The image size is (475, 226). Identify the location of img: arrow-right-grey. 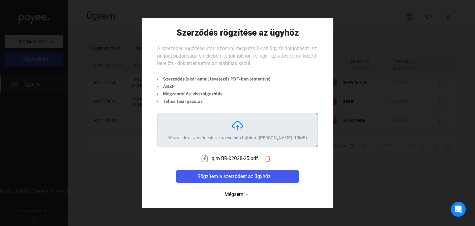
(247, 194).